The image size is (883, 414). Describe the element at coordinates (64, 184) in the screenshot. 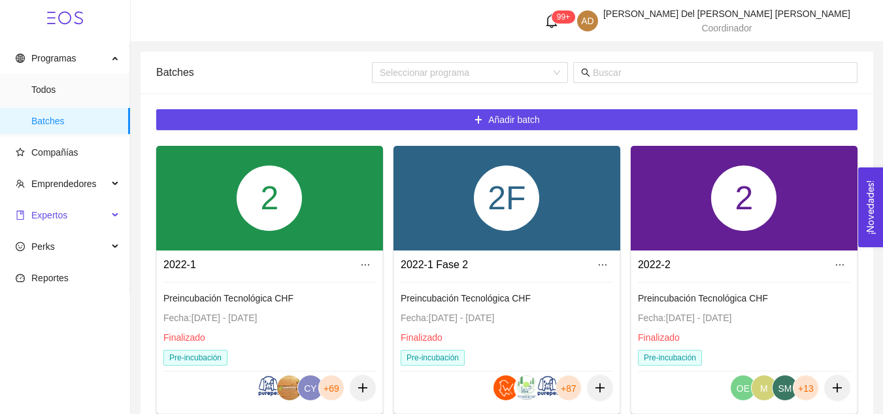

I see `span: Emprendedores` at that location.